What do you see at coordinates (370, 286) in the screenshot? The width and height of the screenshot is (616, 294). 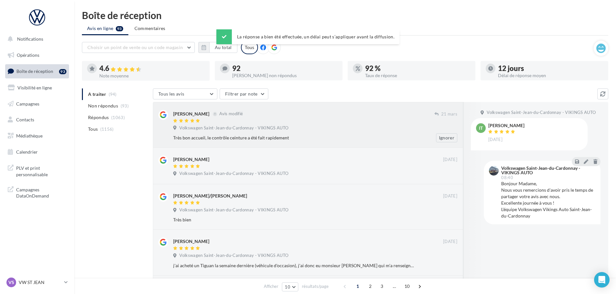 I see `span: 2` at bounding box center [370, 286].